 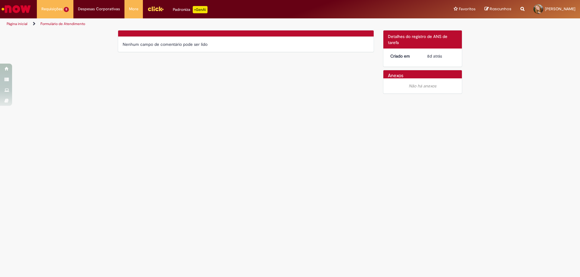 I want to click on span: Detalhes do registro de ANS de tarefa, so click(x=417, y=40).